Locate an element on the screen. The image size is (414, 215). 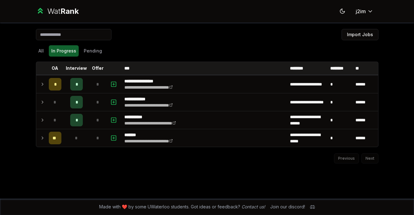
span: j2im is located at coordinates (361, 11).